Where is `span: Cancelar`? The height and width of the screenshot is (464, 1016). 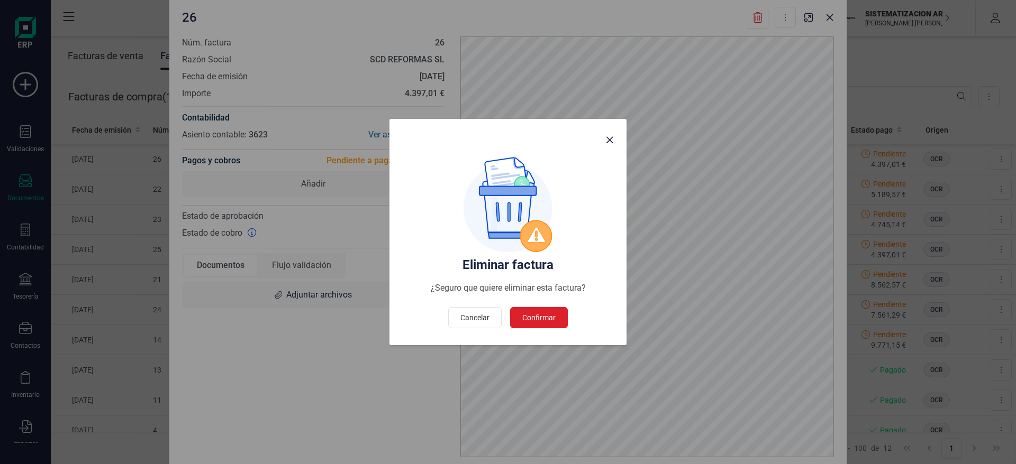
span: Cancelar is located at coordinates (475, 318).